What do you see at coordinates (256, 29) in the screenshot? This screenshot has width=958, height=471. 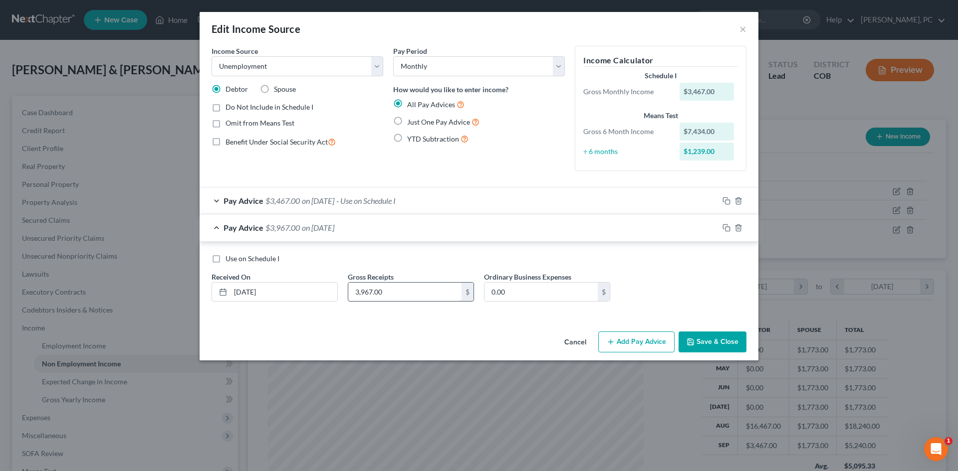 I see `div: Edit Income Source` at bounding box center [256, 29].